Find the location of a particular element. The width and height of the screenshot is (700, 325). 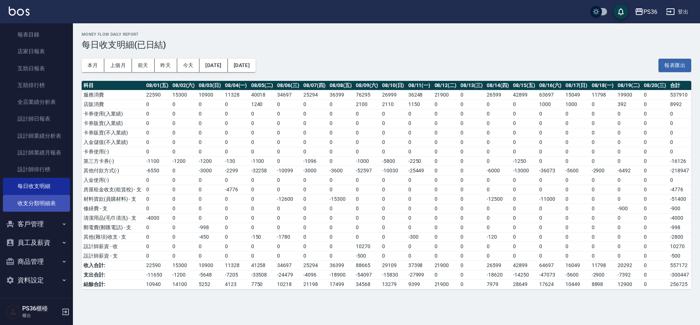

td: 26999 is located at coordinates (393, 95).